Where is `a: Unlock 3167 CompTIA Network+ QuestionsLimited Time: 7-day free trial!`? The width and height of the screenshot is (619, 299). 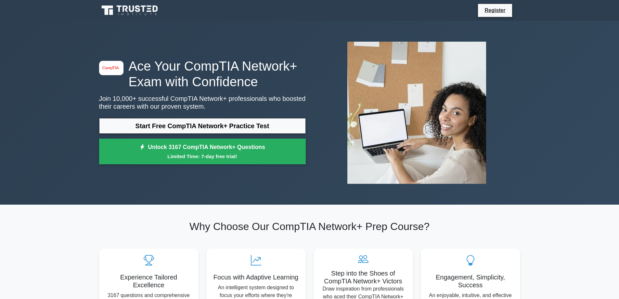
a: Unlock 3167 CompTIA Network+ QuestionsLimited Time: 7-day free trial! is located at coordinates (202, 151).